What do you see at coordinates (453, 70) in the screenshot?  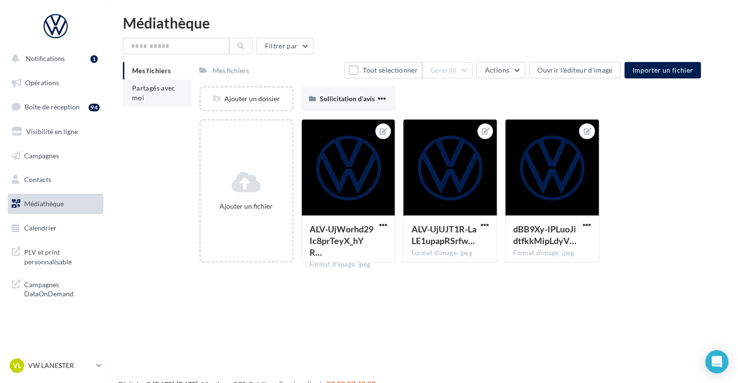 I see `span: (0)` at bounding box center [453, 70].